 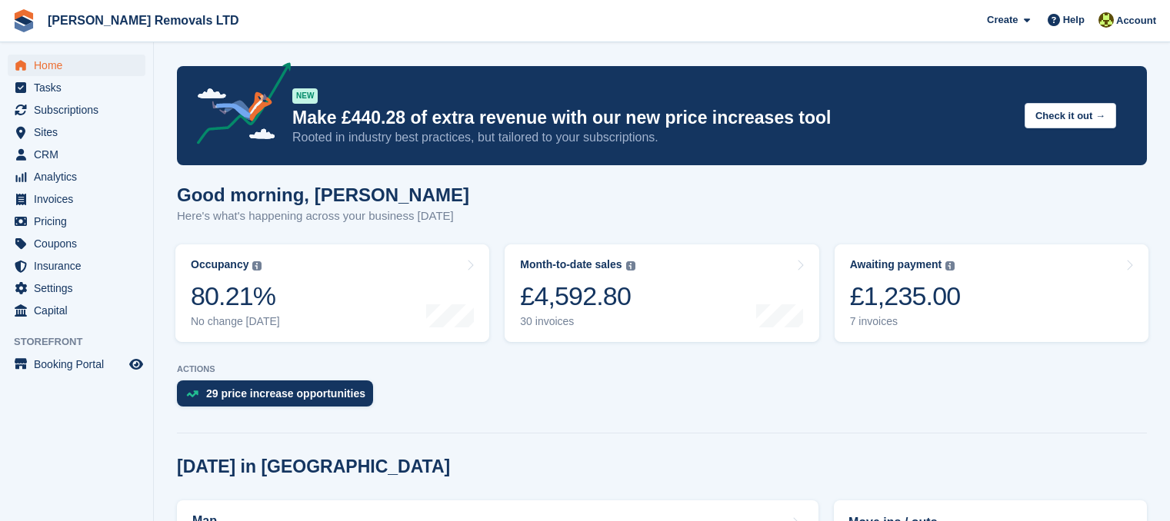 I want to click on span: Insurance, so click(x=80, y=266).